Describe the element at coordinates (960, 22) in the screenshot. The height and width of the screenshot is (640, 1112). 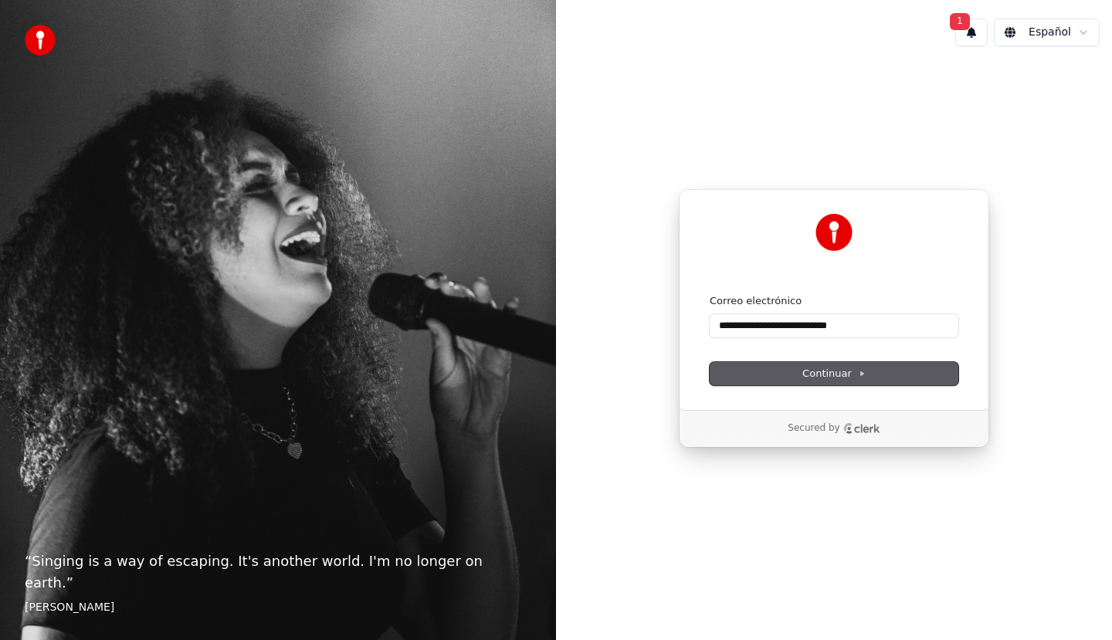
I see `span: 1` at that location.